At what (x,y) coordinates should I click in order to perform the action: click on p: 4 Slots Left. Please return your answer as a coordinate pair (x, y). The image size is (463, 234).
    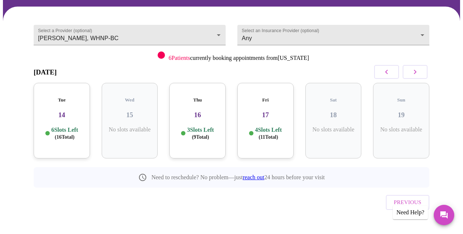
    Looking at the image, I should click on (268, 133).